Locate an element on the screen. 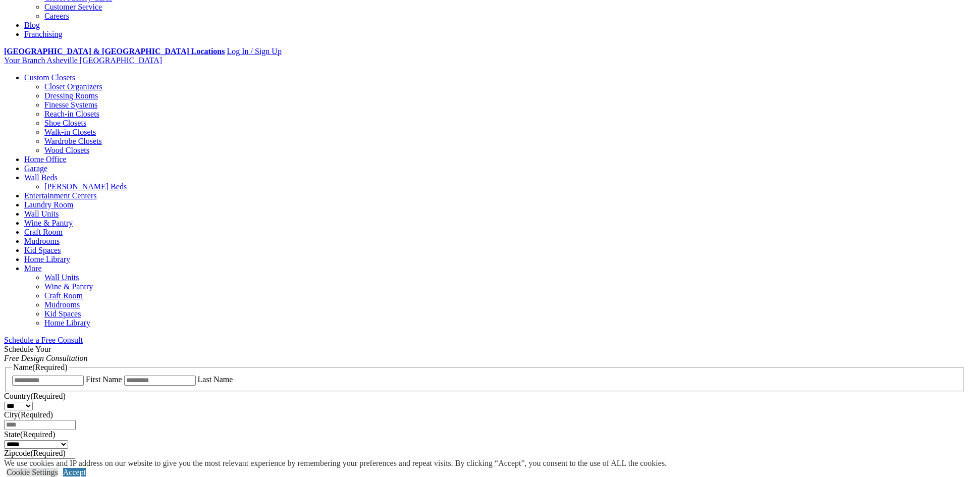 The width and height of the screenshot is (969, 477). span: Schedule Your is located at coordinates (46, 353).